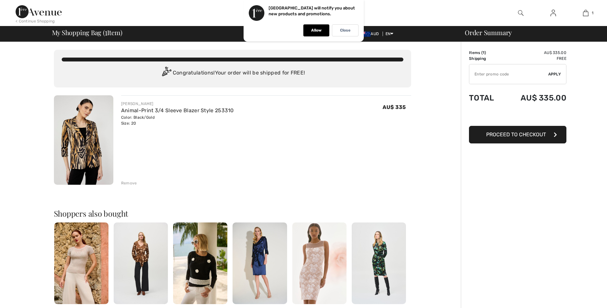 The width and height of the screenshot is (607, 308). I want to click on img: Australian Dollar, so click(365, 34).